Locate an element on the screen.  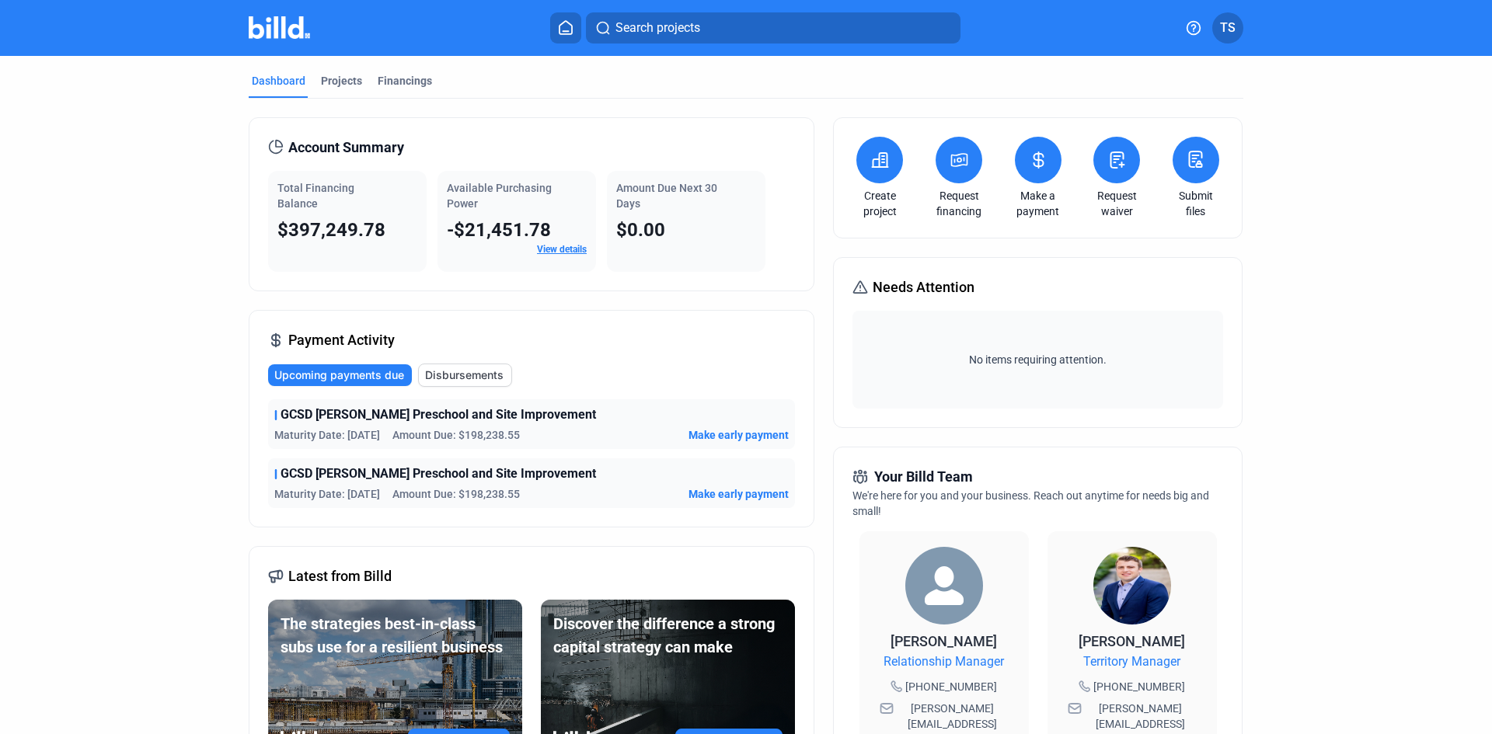
img: Billd Company Logo is located at coordinates (279, 27).